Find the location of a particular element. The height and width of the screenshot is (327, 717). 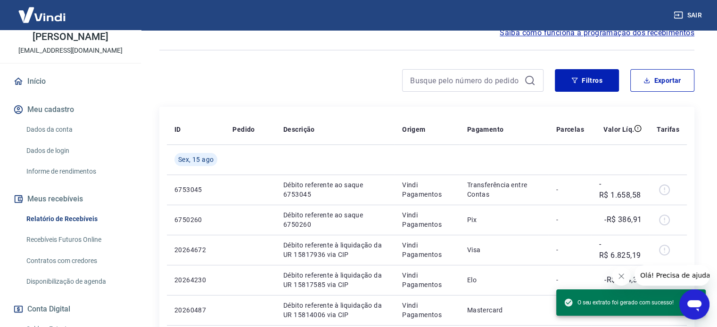

p: Parcelas is located at coordinates (570, 130).